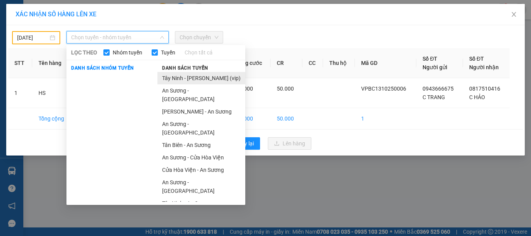 This screenshot has height=236, width=531. Describe the element at coordinates (201, 145) in the screenshot. I see `li: Tân Biên - An Sương` at that location.